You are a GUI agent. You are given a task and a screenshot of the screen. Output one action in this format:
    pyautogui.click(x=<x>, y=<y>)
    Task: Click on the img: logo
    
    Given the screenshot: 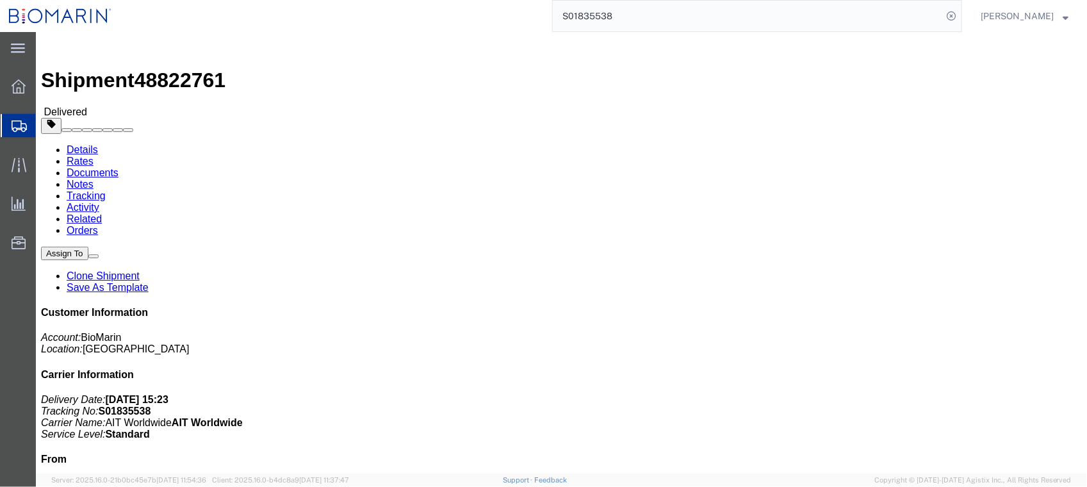 What is the action you would take?
    pyautogui.click(x=60, y=16)
    